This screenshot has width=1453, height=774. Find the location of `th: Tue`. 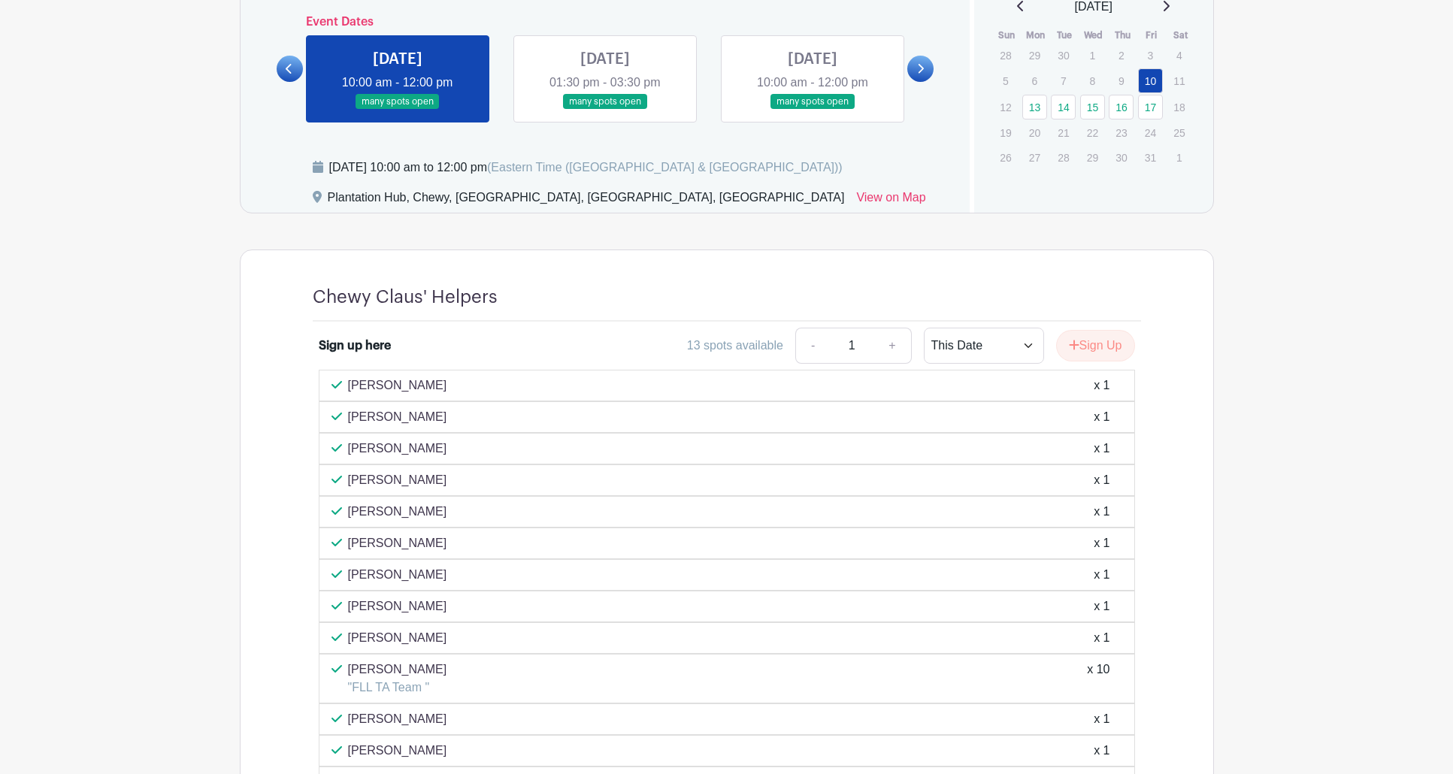

th: Tue is located at coordinates (1064, 35).